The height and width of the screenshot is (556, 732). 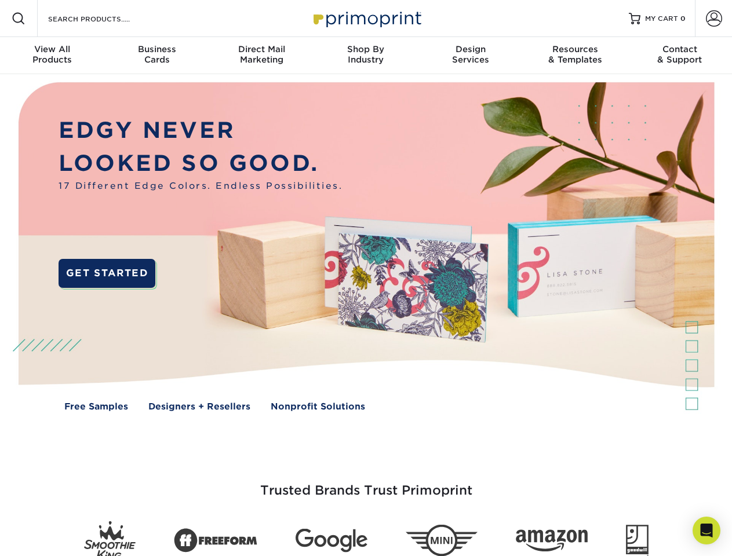 I want to click on img: Goodwill, so click(x=637, y=541).